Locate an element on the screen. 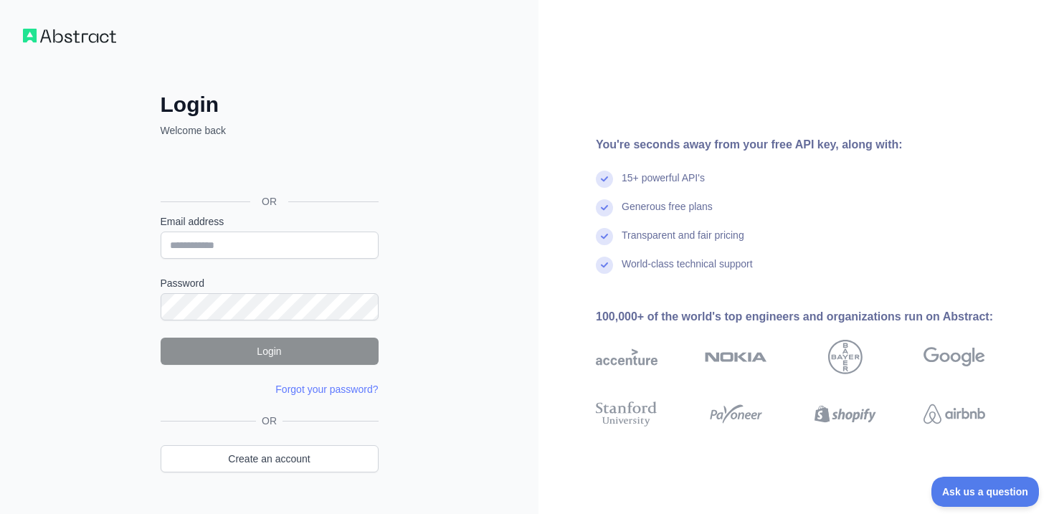 Image resolution: width=1054 pixels, height=514 pixels. div: You're seconds away from your free API key, along with: is located at coordinates (813, 145).